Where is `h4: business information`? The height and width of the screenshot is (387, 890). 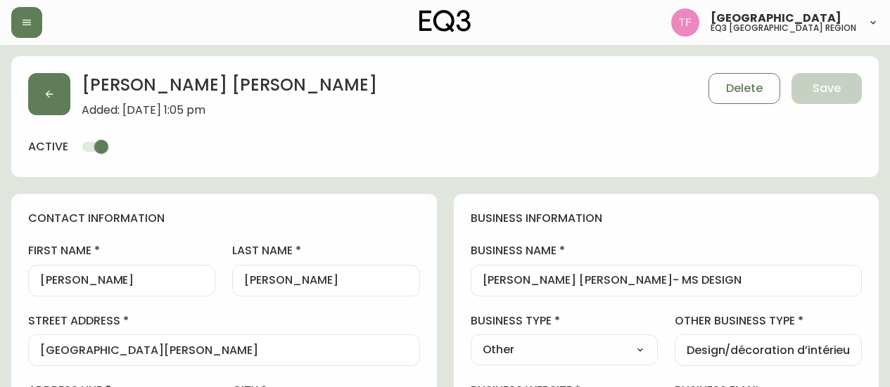 h4: business information is located at coordinates (666, 219).